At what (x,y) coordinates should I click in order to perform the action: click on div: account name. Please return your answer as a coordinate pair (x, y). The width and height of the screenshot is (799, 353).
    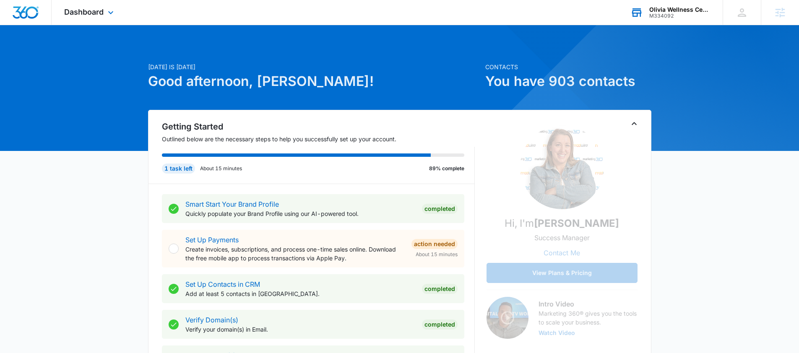
    Looking at the image, I should click on (680, 10).